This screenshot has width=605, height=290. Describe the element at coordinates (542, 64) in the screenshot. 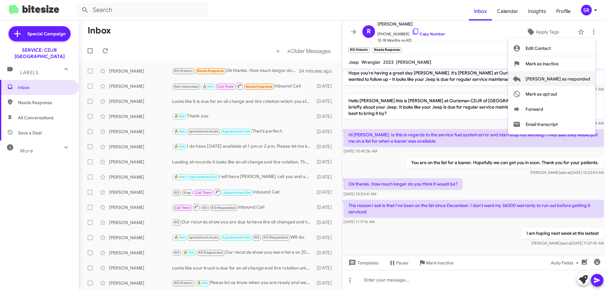

I see `span: Mark as inactive` at that location.